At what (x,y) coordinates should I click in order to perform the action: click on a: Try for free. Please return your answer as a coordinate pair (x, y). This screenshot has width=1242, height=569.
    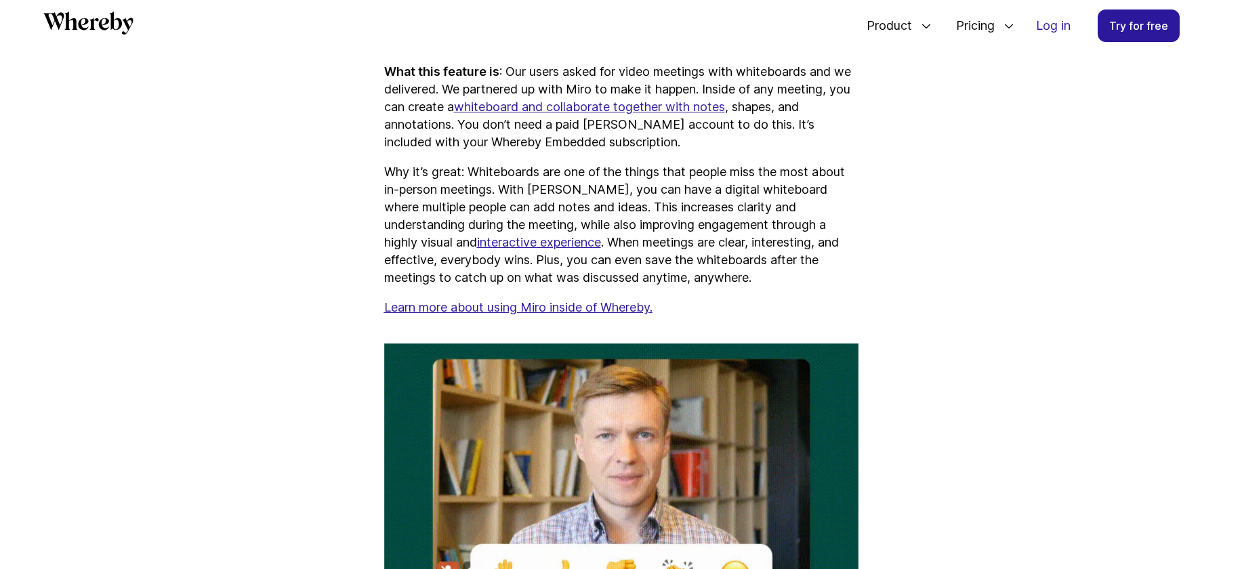
    Looking at the image, I should click on (1138, 26).